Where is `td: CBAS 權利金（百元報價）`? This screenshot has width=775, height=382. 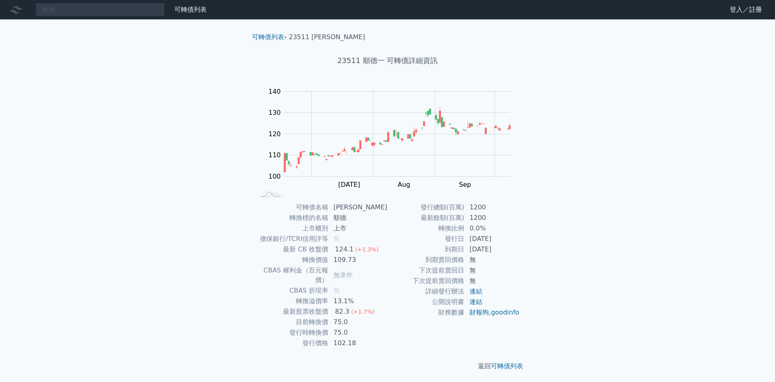 td: CBAS 權利金（百元報價） is located at coordinates (292, 275).